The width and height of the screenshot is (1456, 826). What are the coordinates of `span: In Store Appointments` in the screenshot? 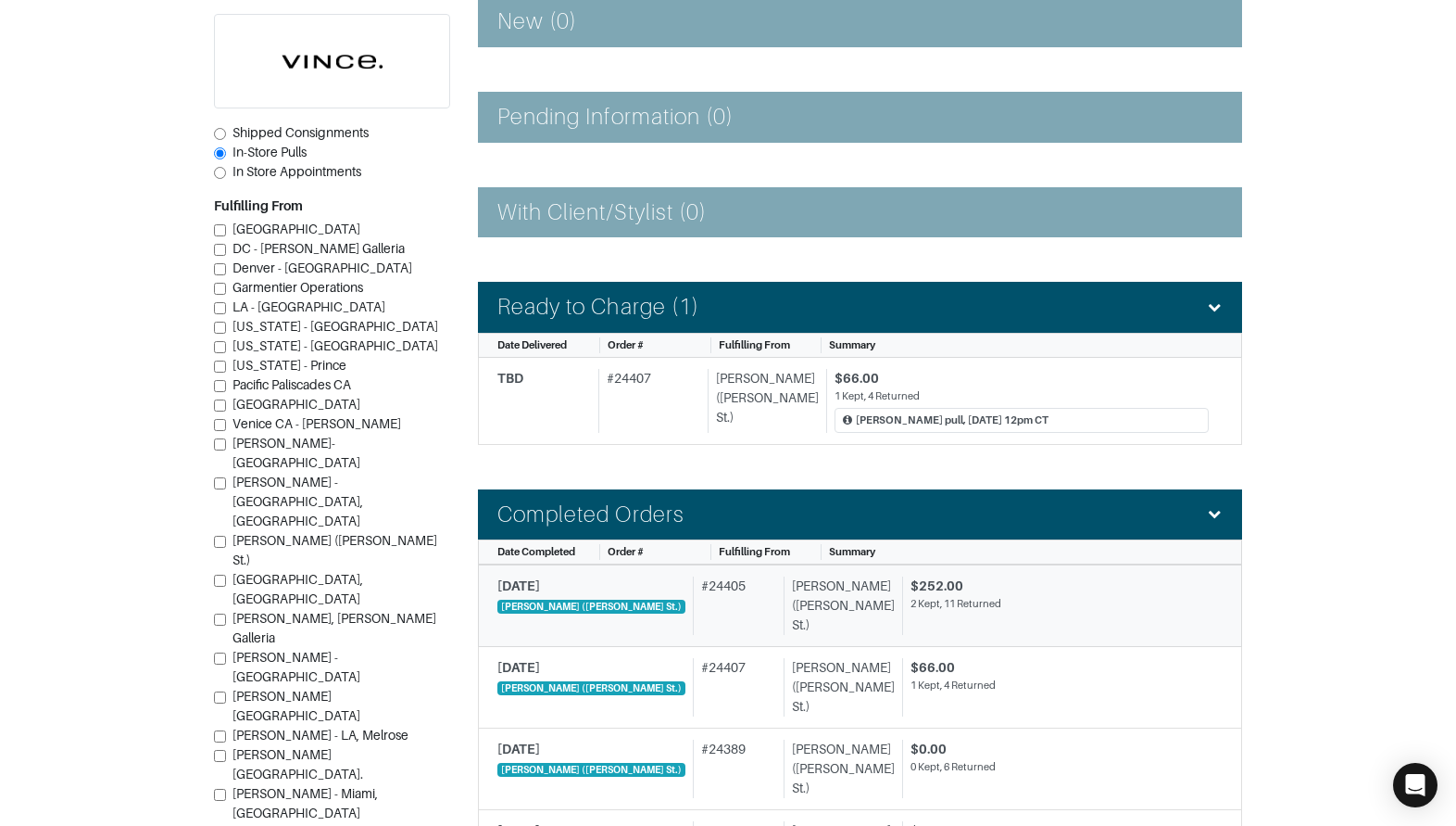 It's located at (297, 171).